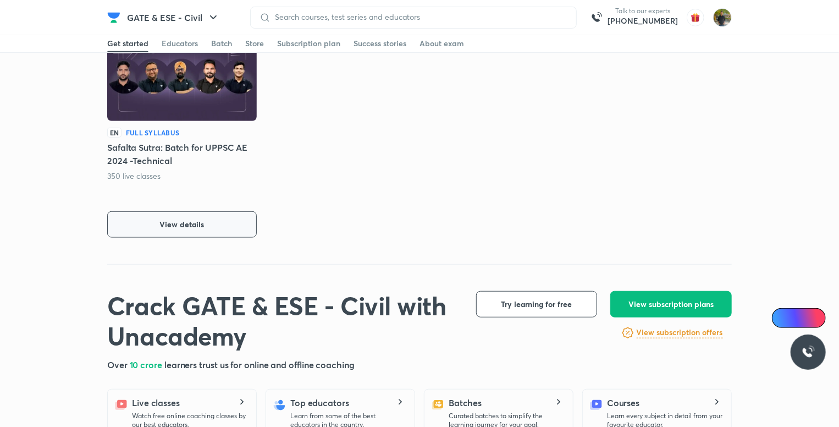 The height and width of the screenshot is (427, 839). Describe the element at coordinates (442, 43) in the screenshot. I see `div: About exam` at that location.